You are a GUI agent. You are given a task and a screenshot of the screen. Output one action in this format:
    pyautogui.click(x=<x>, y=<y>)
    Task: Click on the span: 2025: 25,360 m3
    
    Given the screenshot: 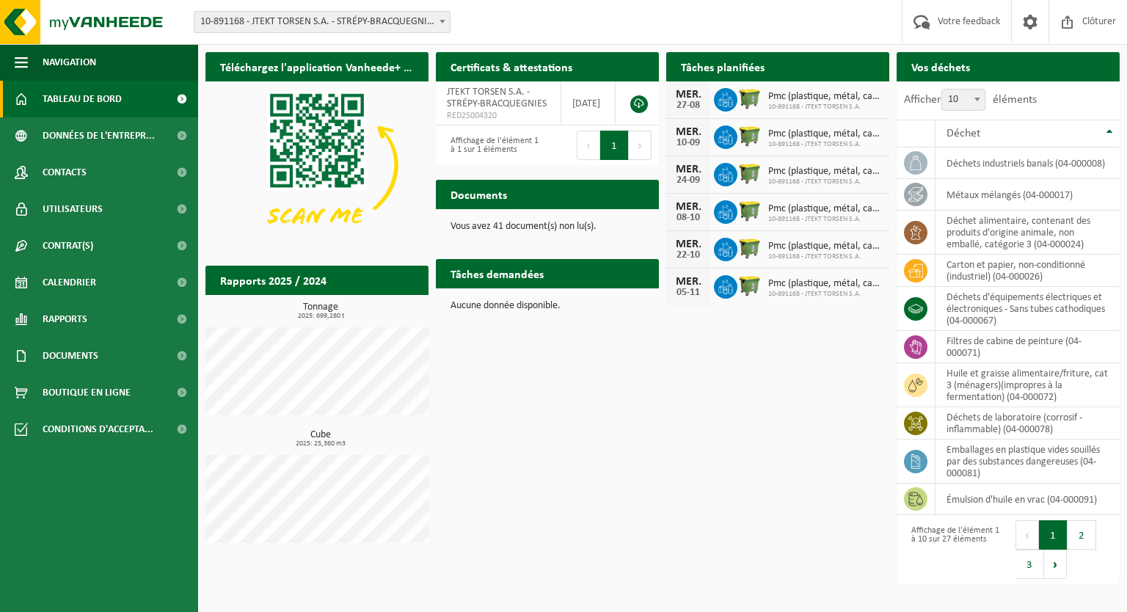 What is the action you would take?
    pyautogui.click(x=321, y=444)
    